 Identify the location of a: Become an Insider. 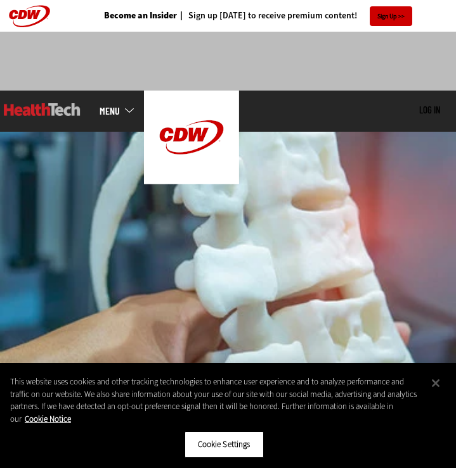
(140, 16).